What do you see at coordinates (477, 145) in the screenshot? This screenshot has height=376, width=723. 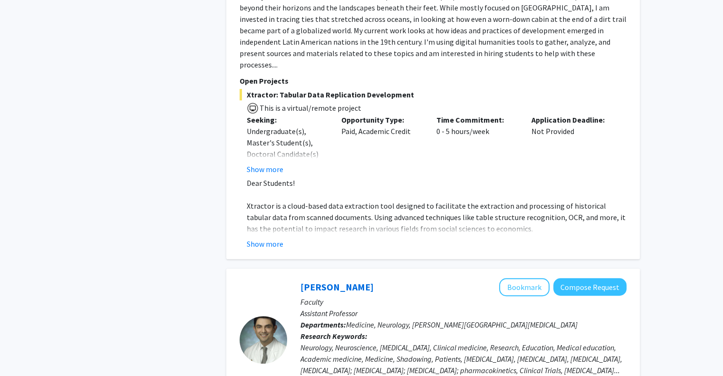 I see `div: 0 - 5 hours/week` at bounding box center [477, 145].